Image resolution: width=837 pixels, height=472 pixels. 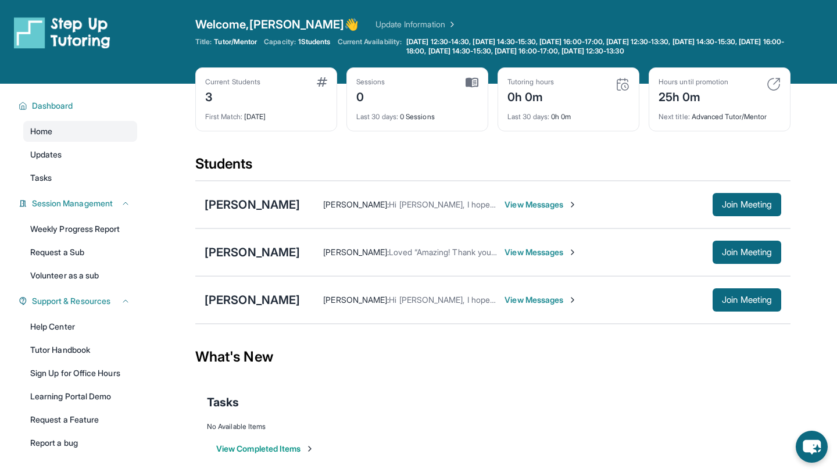 I want to click on span: Home, so click(x=41, y=131).